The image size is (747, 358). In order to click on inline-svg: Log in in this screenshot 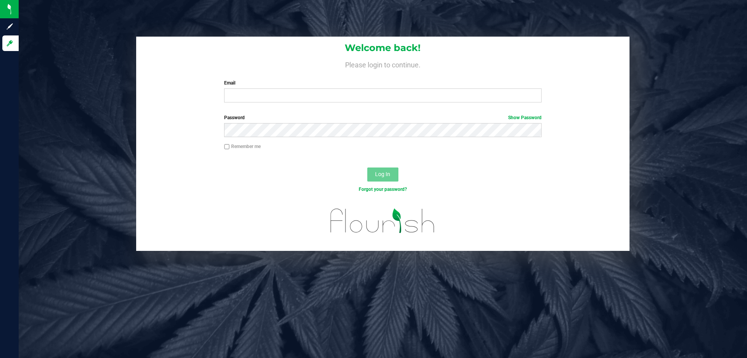, I will do `click(10, 43)`.